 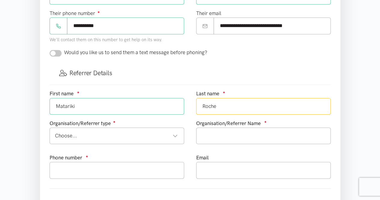 What do you see at coordinates (117, 123) in the screenshot?
I see `div: Organisation/Referrer type` at bounding box center [117, 123].